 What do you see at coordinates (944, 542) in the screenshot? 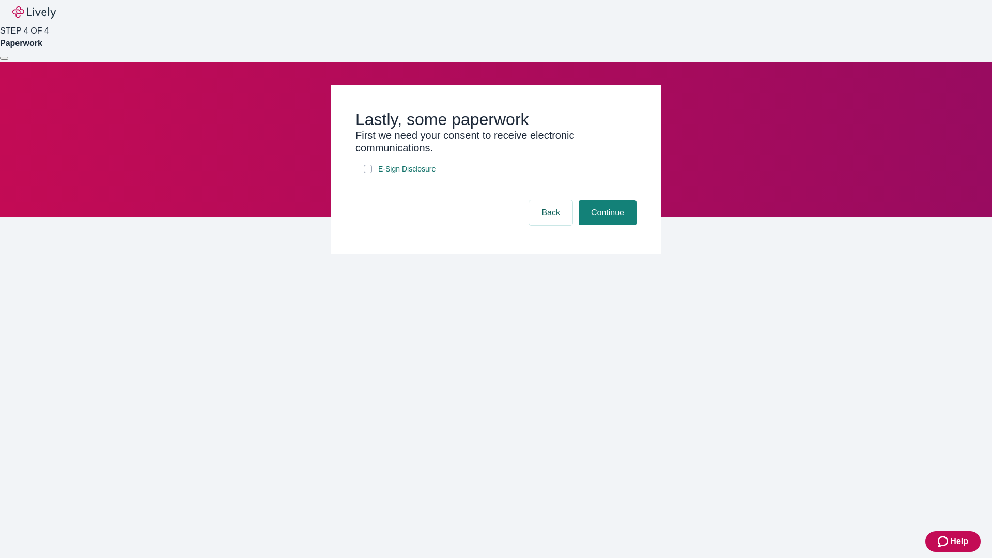
I see `svg: Zendesk support icon` at bounding box center [944, 542].